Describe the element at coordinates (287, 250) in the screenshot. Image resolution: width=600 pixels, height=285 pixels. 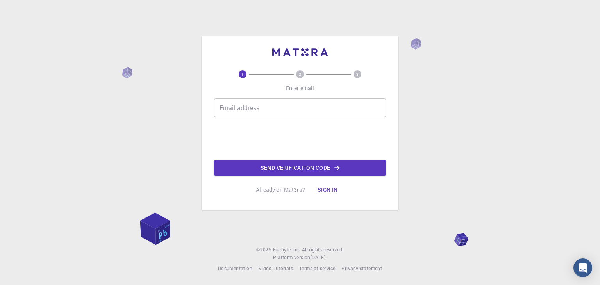
I see `a: Exabyte Inc.` at that location.